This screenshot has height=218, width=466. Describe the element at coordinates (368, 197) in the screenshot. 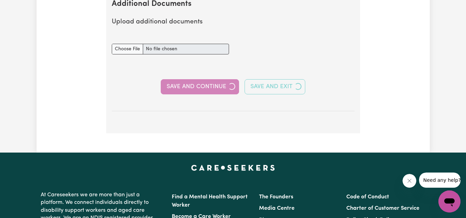

I see `a: Code of Conduct` at that location.